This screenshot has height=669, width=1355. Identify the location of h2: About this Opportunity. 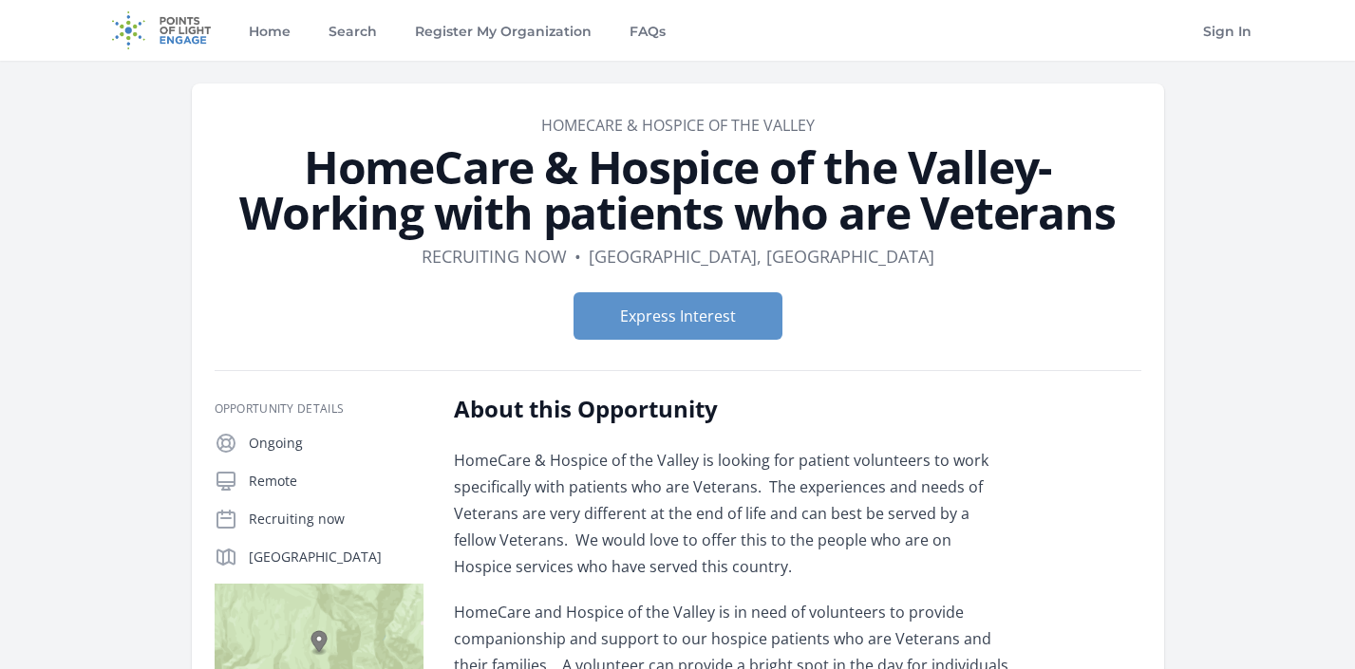
(731, 409).